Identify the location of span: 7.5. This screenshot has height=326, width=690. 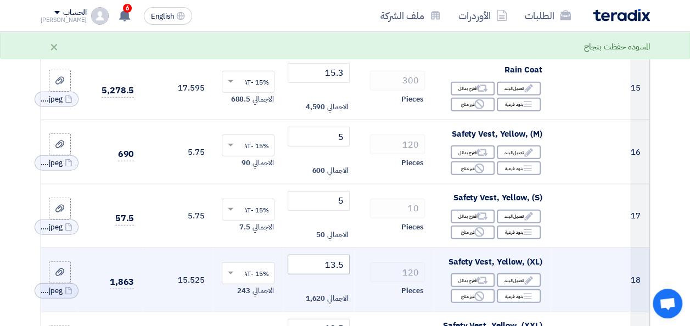
(245, 227).